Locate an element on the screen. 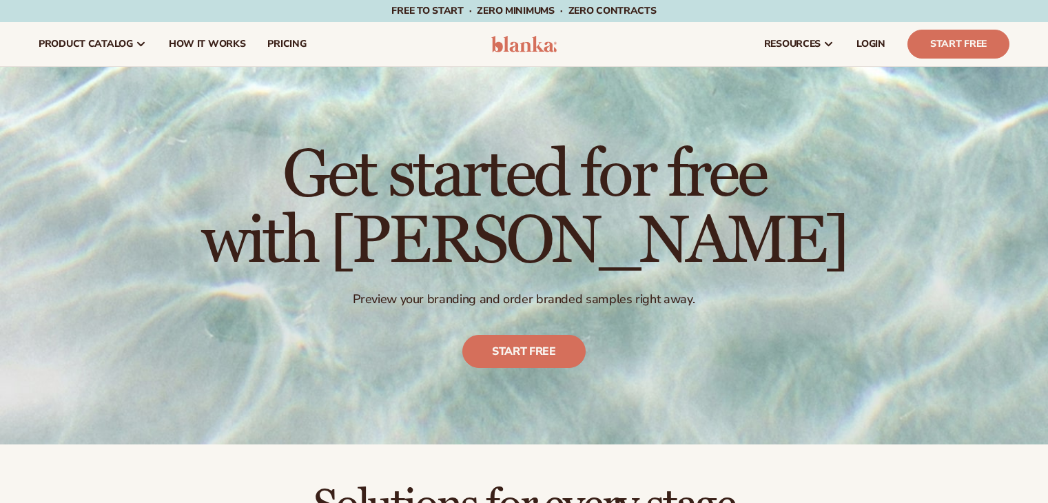 Image resolution: width=1048 pixels, height=503 pixels. a: LOGIN is located at coordinates (871, 44).